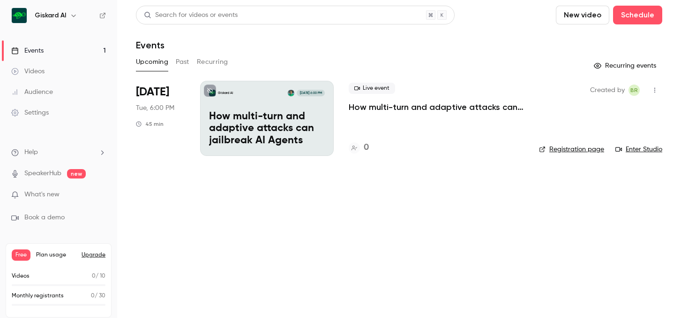  Describe the element at coordinates (38, 295) in the screenshot. I see `p: Monthly registrants` at that location.